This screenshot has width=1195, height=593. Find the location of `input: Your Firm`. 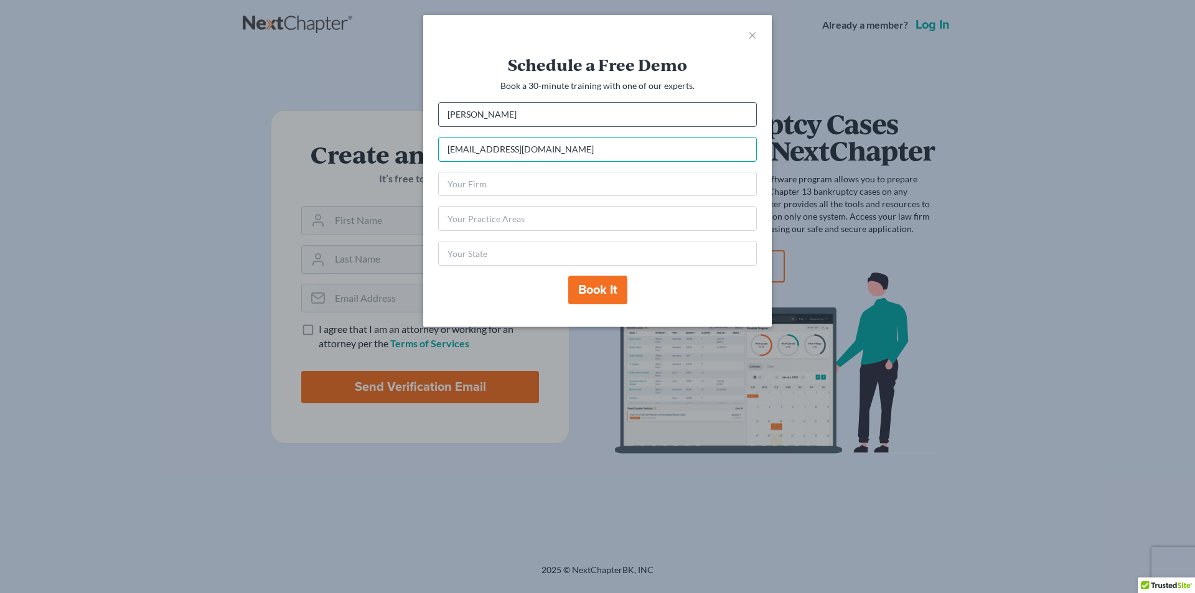

input: Your Firm is located at coordinates (598, 184).